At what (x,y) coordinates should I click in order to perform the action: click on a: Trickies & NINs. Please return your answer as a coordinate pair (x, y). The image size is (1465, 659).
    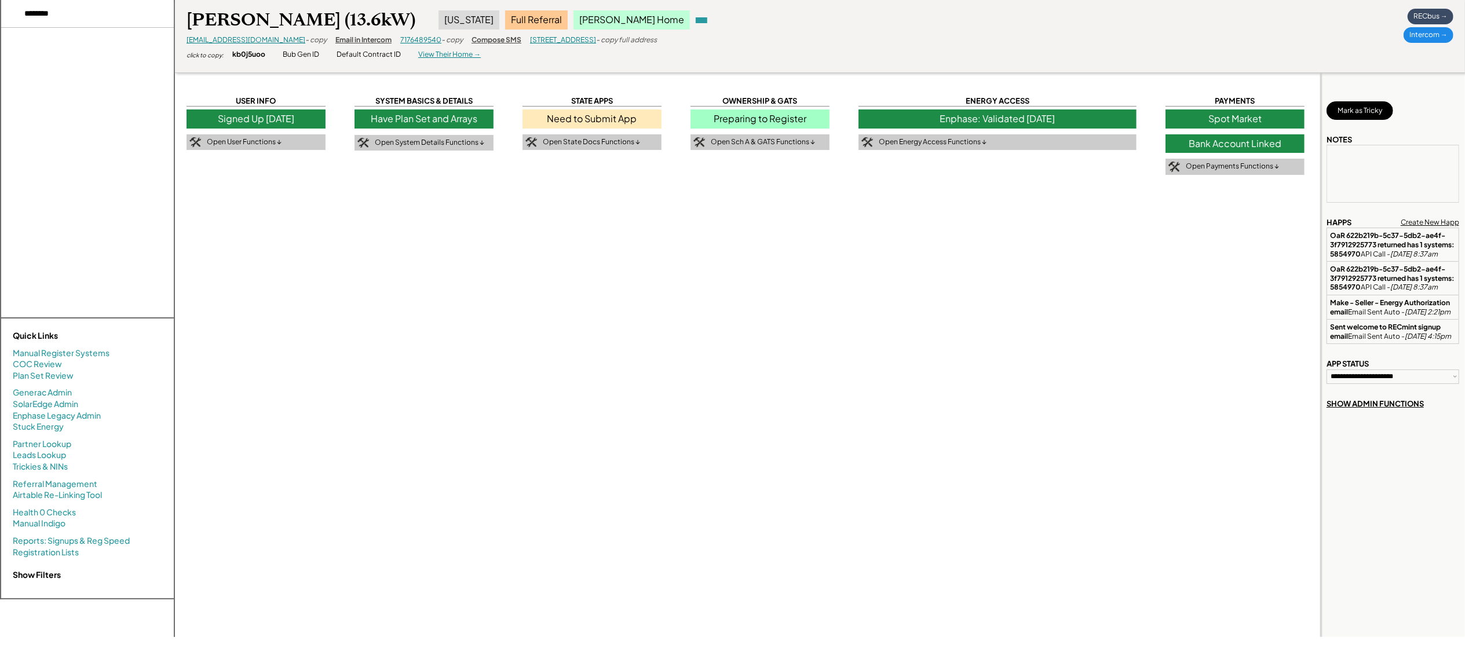
    Looking at the image, I should click on (40, 467).